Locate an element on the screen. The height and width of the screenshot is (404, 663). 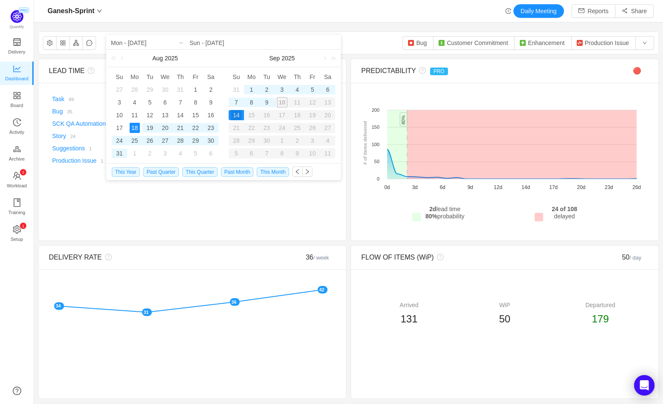
a: Next month (PageDown) is located at coordinates (324, 58).